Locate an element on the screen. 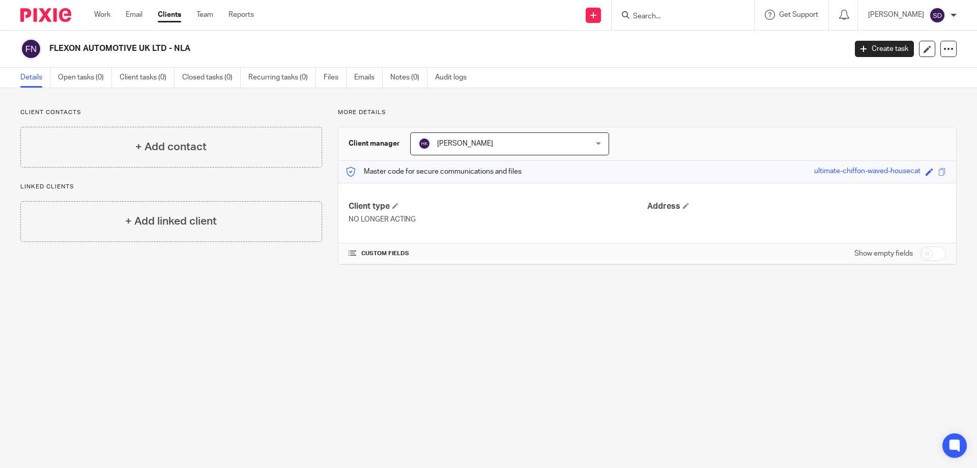  a: Reports is located at coordinates (241, 15).